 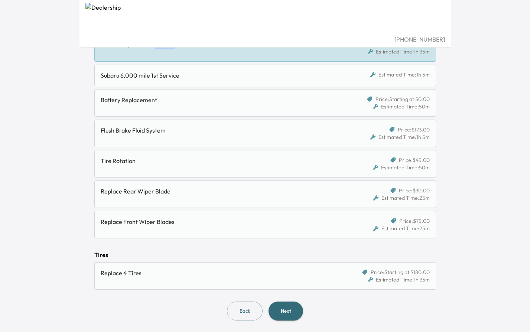 What do you see at coordinates (221, 130) in the screenshot?
I see `div: Flush Brake Fluid System` at bounding box center [221, 130].